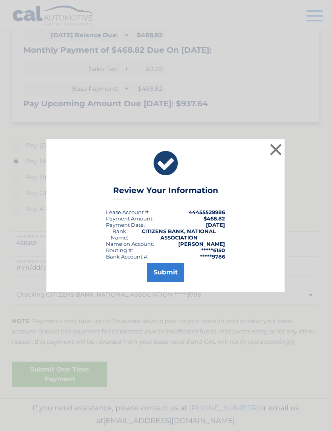 Image resolution: width=331 pixels, height=431 pixels. Describe the element at coordinates (128, 212) in the screenshot. I see `div: Lease Account #:` at that location.